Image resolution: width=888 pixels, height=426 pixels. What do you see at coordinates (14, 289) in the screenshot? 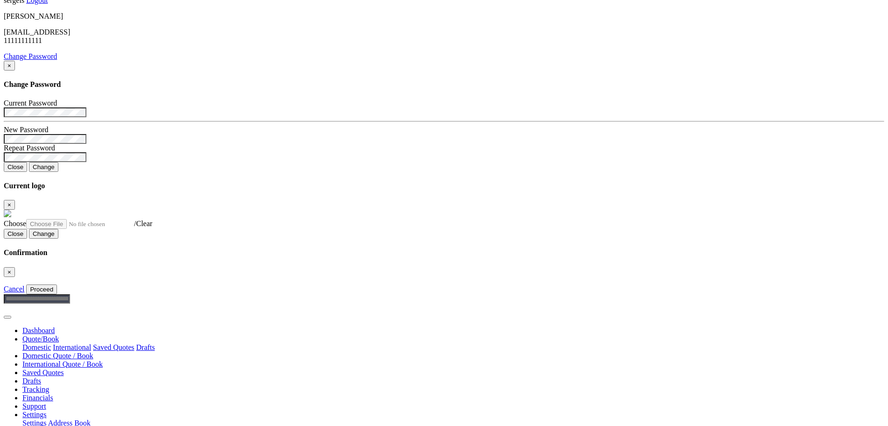
I see `a: Cancel` at bounding box center [14, 289].